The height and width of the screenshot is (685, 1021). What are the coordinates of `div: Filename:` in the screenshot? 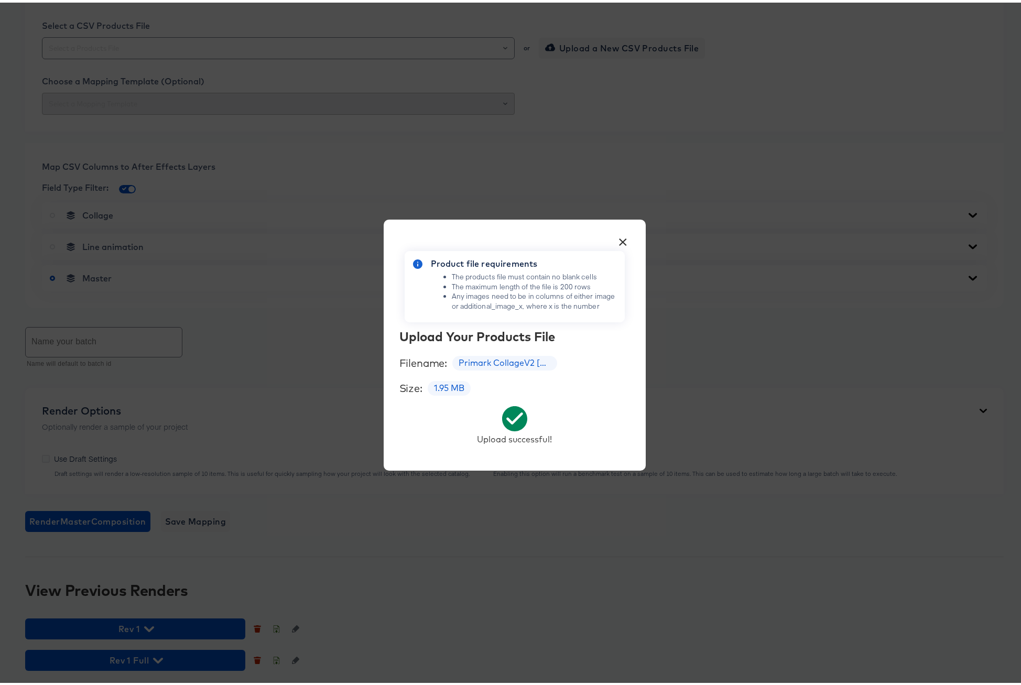 It's located at (423, 360).